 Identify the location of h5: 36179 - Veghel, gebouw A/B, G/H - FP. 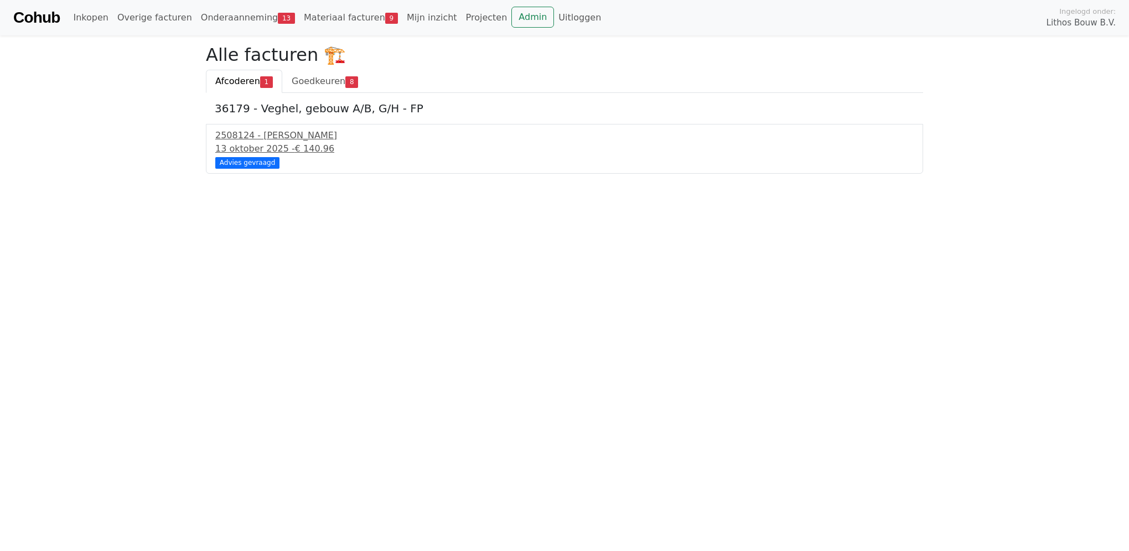
(565, 109).